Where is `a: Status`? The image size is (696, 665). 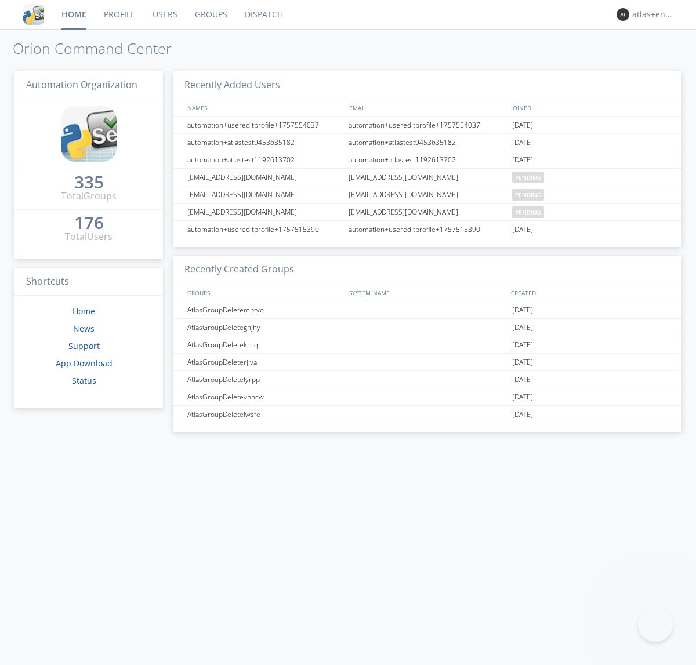
a: Status is located at coordinates (84, 380).